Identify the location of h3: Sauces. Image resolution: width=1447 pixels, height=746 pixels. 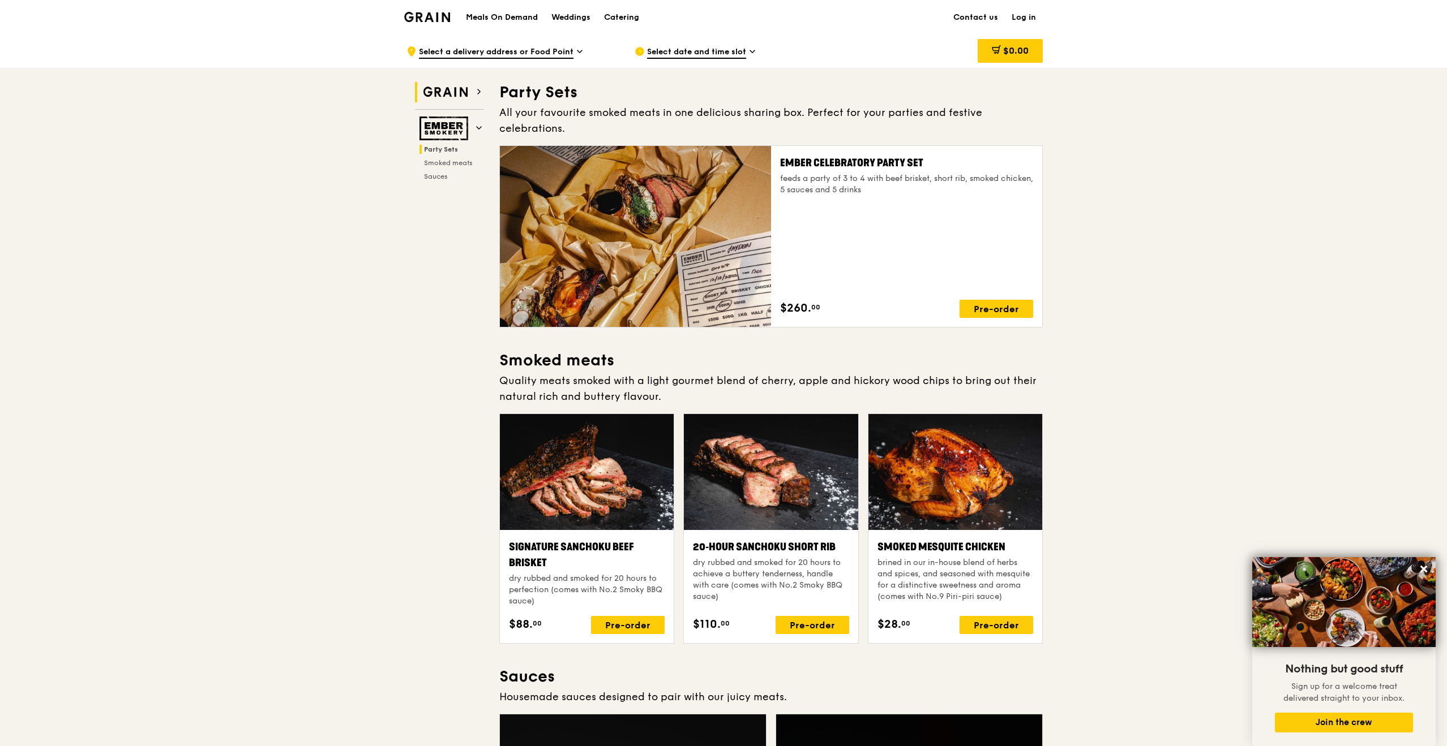
(771, 677).